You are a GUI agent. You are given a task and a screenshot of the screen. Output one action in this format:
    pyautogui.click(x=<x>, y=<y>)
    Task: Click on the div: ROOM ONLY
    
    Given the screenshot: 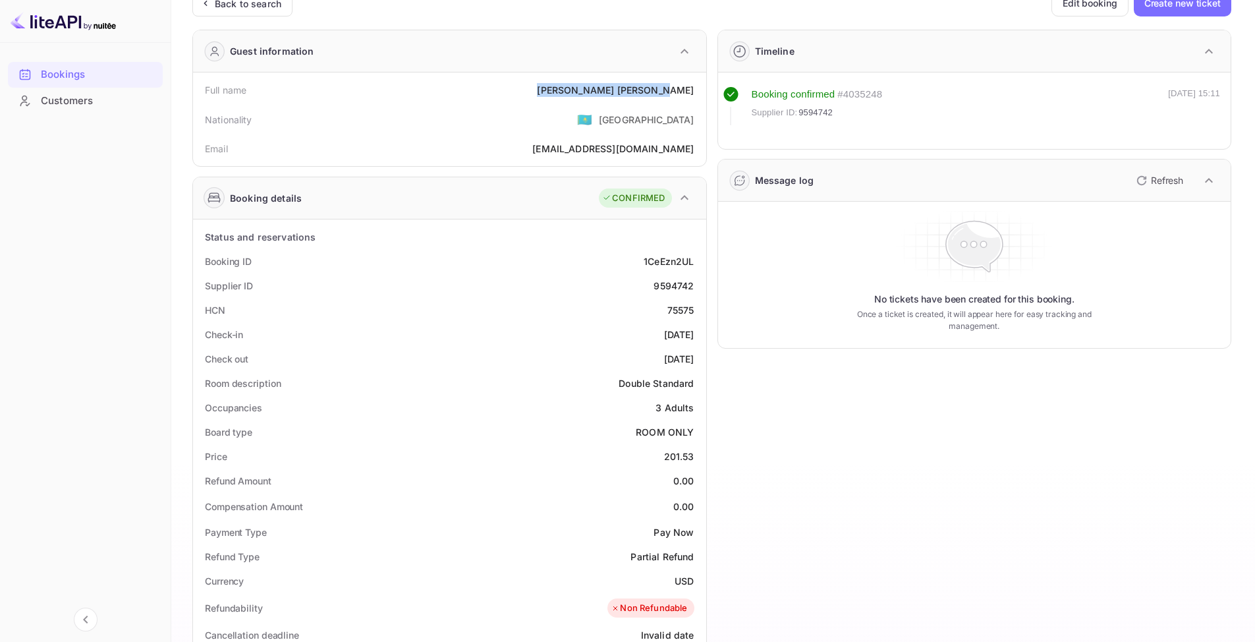 What is the action you would take?
    pyautogui.click(x=665, y=431)
    